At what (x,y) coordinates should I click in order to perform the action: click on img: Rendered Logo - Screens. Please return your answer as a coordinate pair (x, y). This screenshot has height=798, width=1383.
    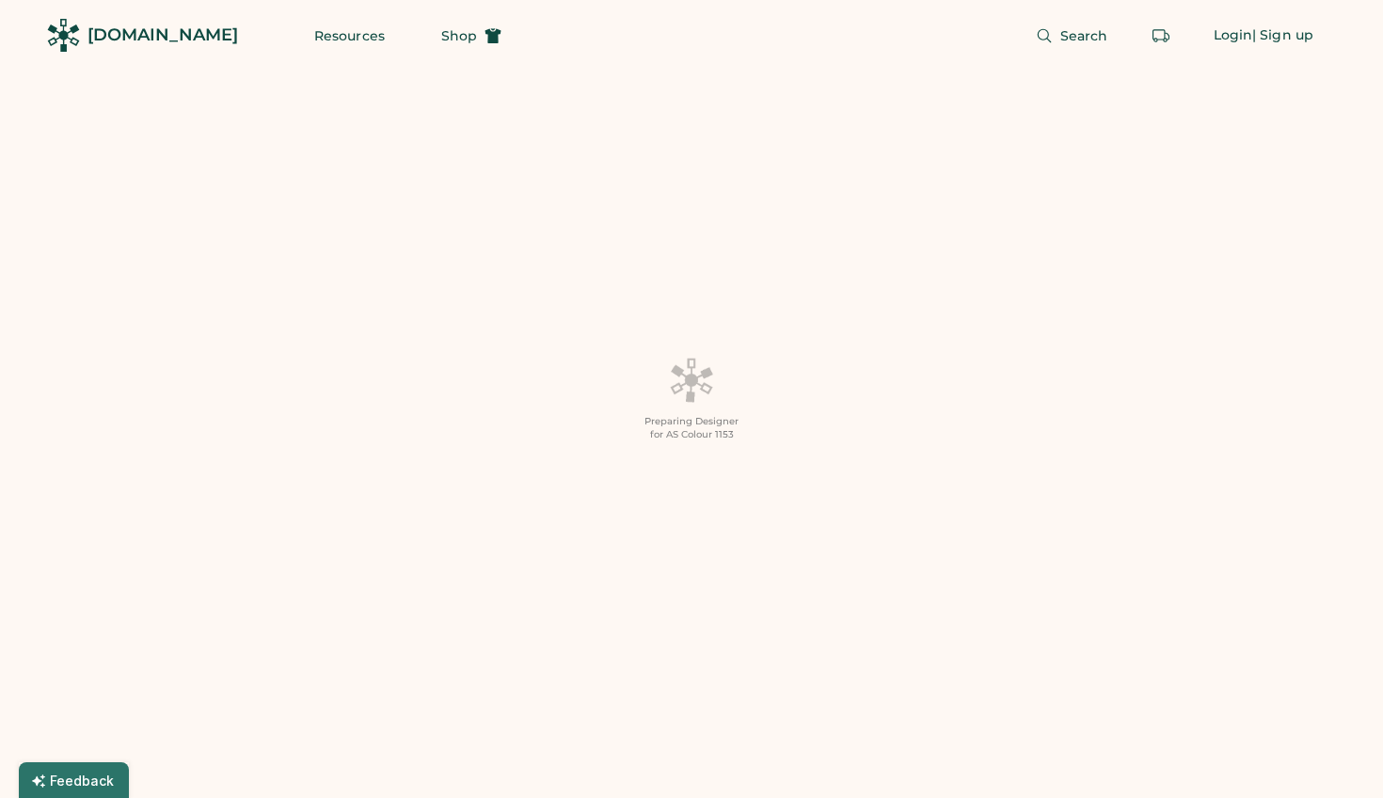
    Looking at the image, I should click on (63, 35).